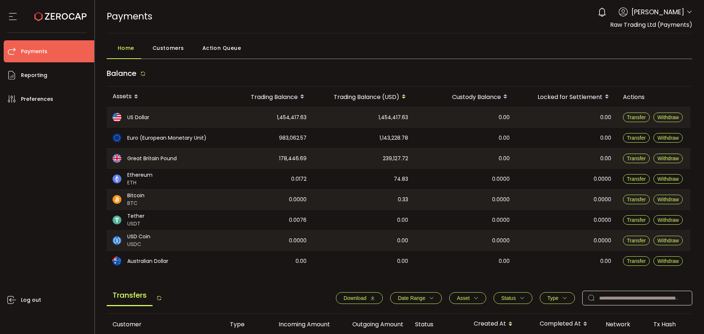  Describe the element at coordinates (299, 324) in the screenshot. I see `div: Incoming Amount` at that location.